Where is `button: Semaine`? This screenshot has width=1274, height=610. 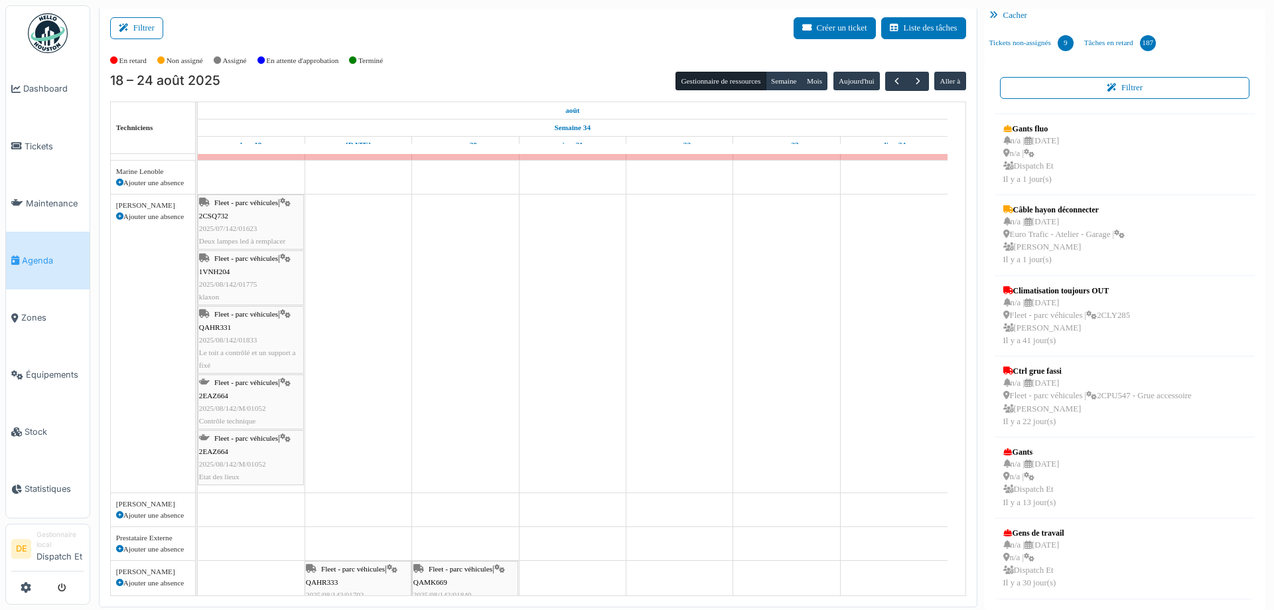 button: Semaine is located at coordinates (784, 81).